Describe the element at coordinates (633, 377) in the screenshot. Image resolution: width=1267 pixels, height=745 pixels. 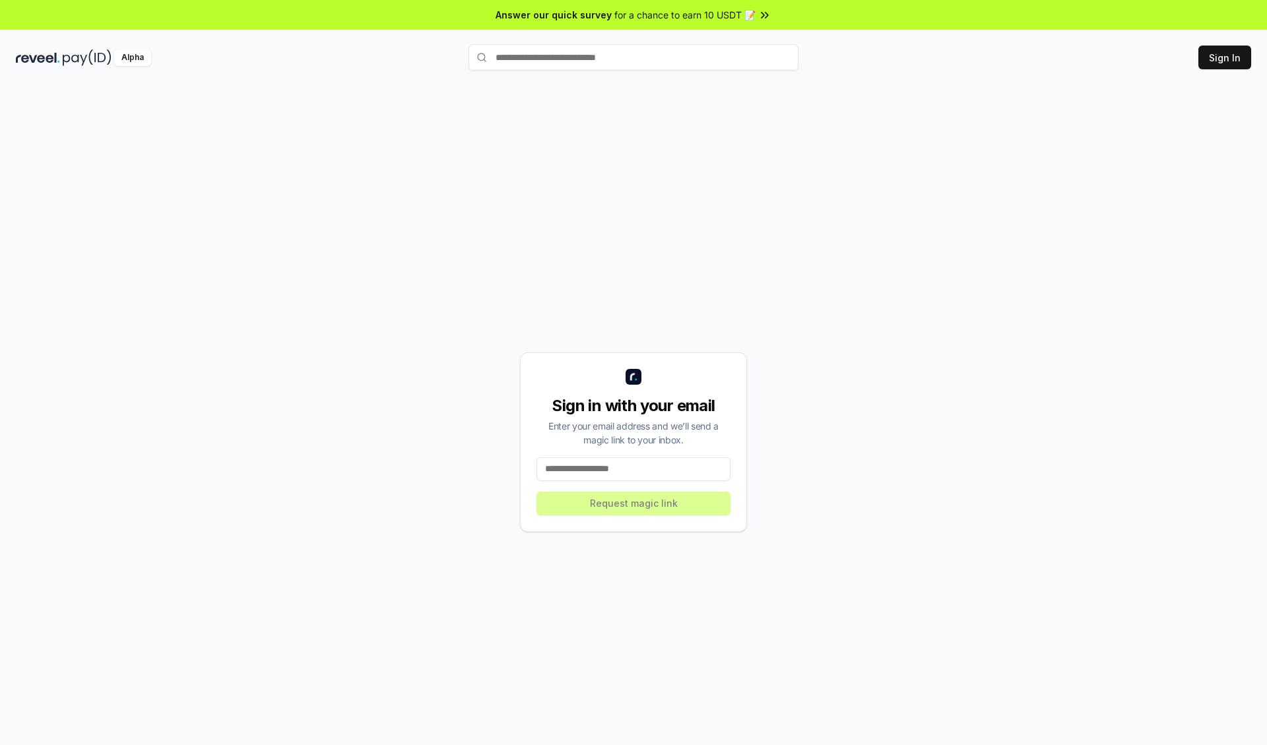
I see `img: logo_small` at that location.